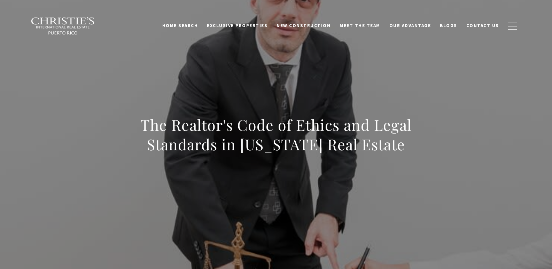  What do you see at coordinates (63, 26) in the screenshot?
I see `img: Christie's International Real Estate black text logo` at bounding box center [63, 26].